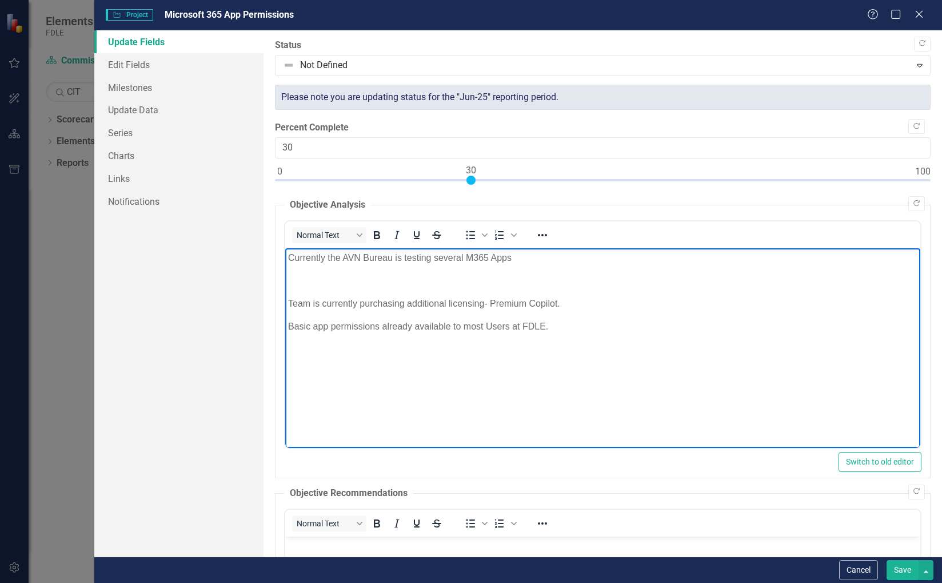 The width and height of the screenshot is (942, 583). I want to click on a: Edit Fields, so click(179, 65).